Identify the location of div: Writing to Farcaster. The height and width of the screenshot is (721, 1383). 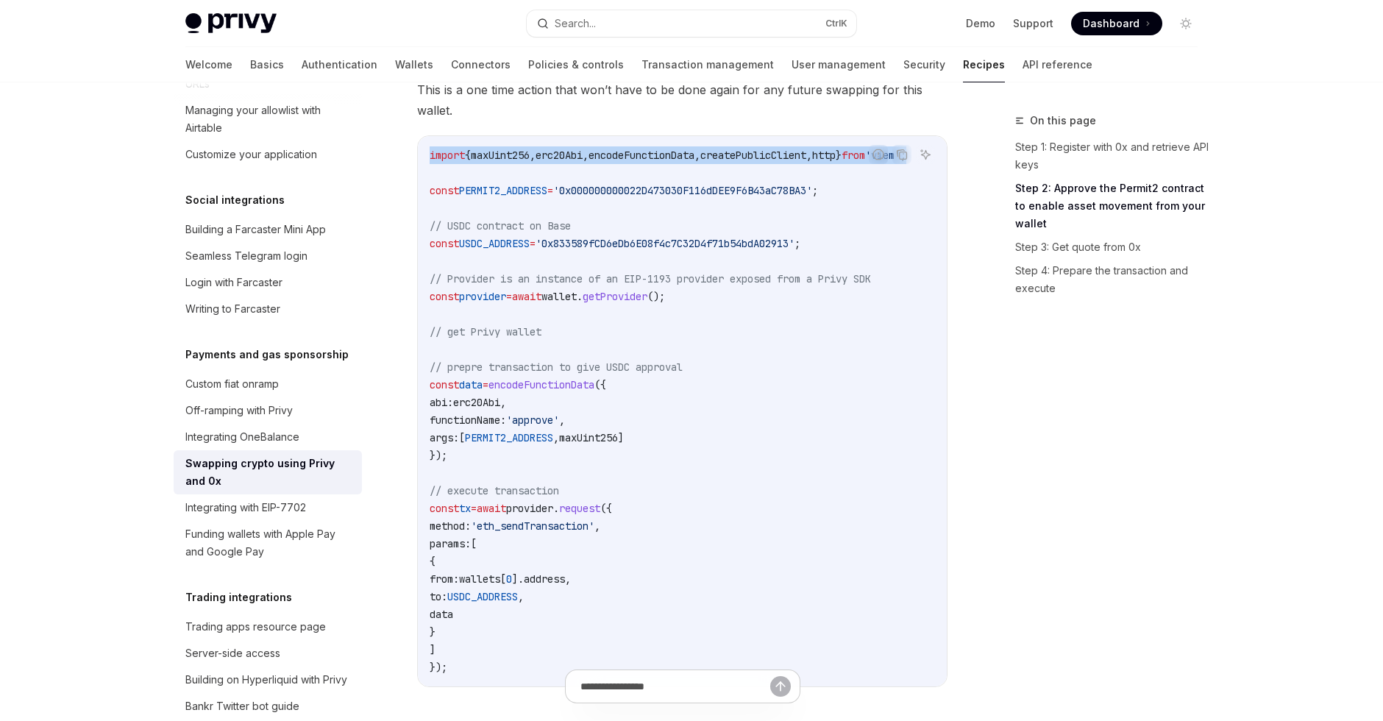
(233, 309).